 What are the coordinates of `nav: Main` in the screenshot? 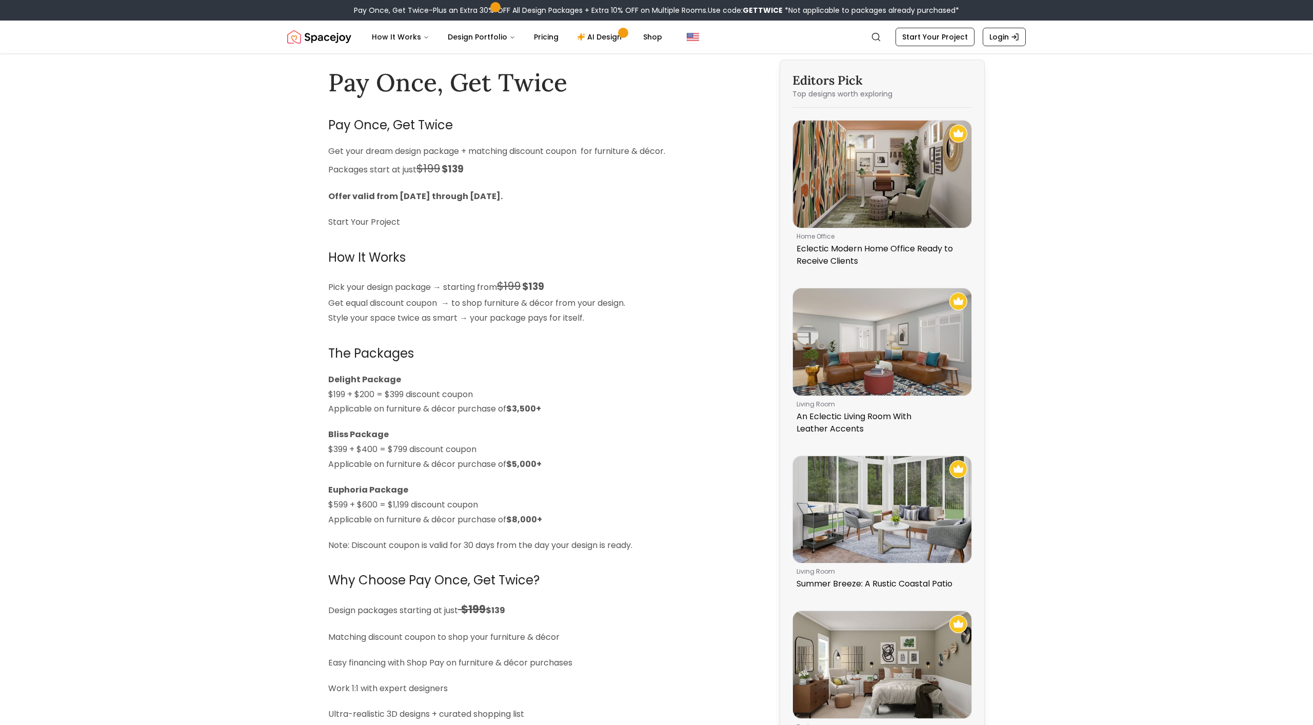 It's located at (517, 37).